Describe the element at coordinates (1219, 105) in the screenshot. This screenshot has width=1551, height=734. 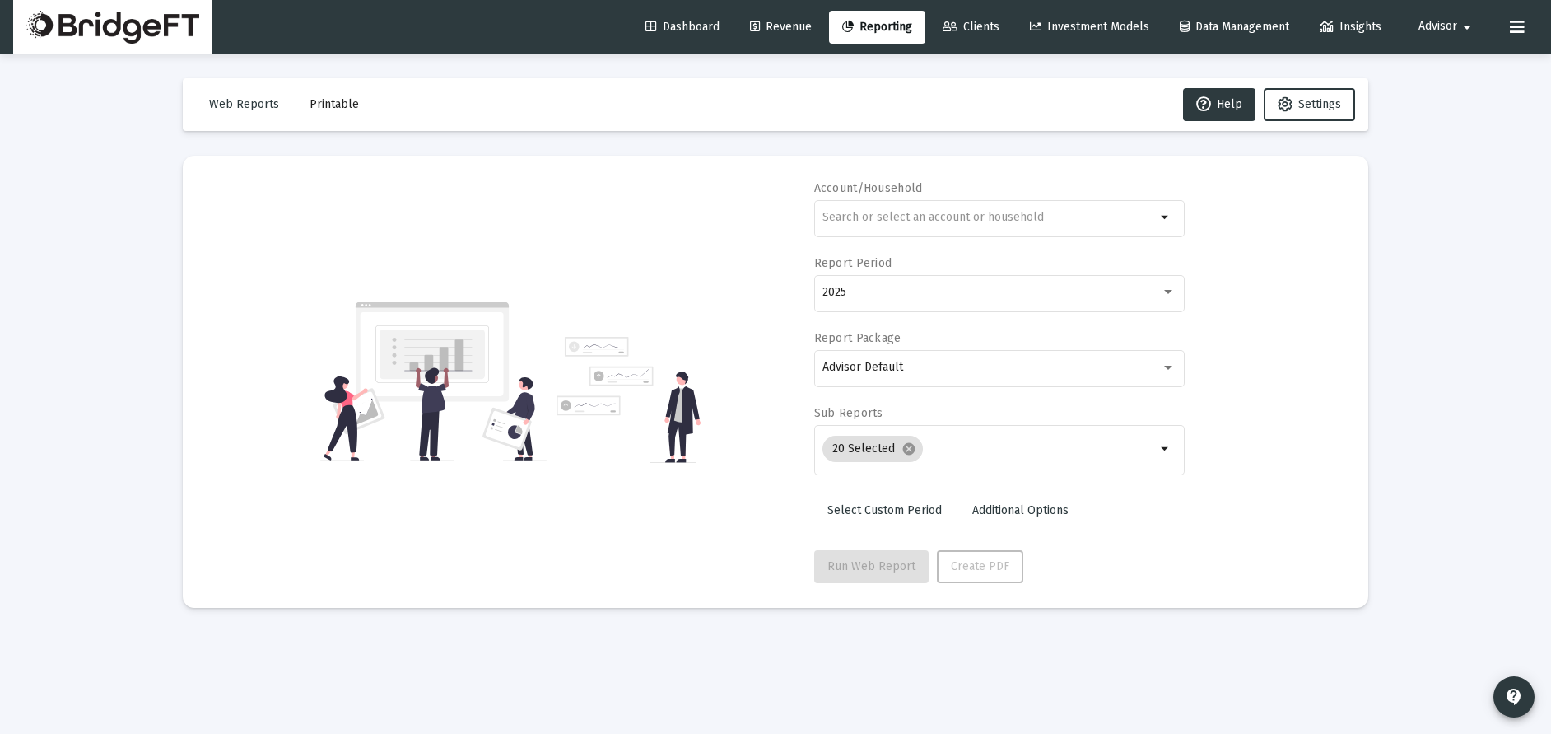
I see `button: Help` at that location.